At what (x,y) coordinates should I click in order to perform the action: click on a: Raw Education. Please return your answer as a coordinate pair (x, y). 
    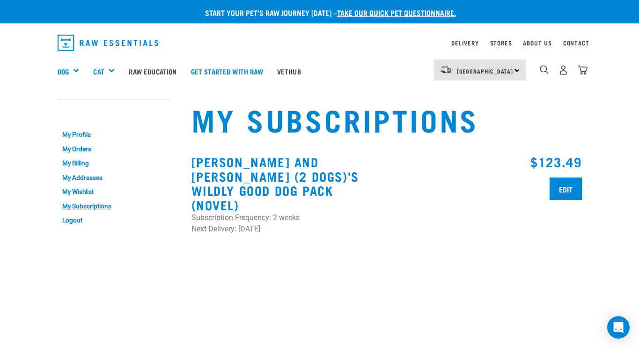
    Looking at the image, I should click on (153, 71).